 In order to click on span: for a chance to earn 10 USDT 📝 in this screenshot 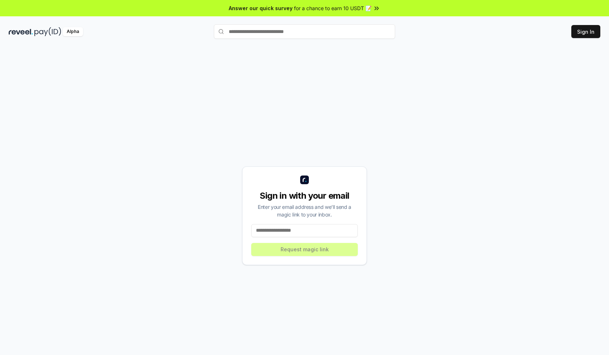, I will do `click(333, 8)`.